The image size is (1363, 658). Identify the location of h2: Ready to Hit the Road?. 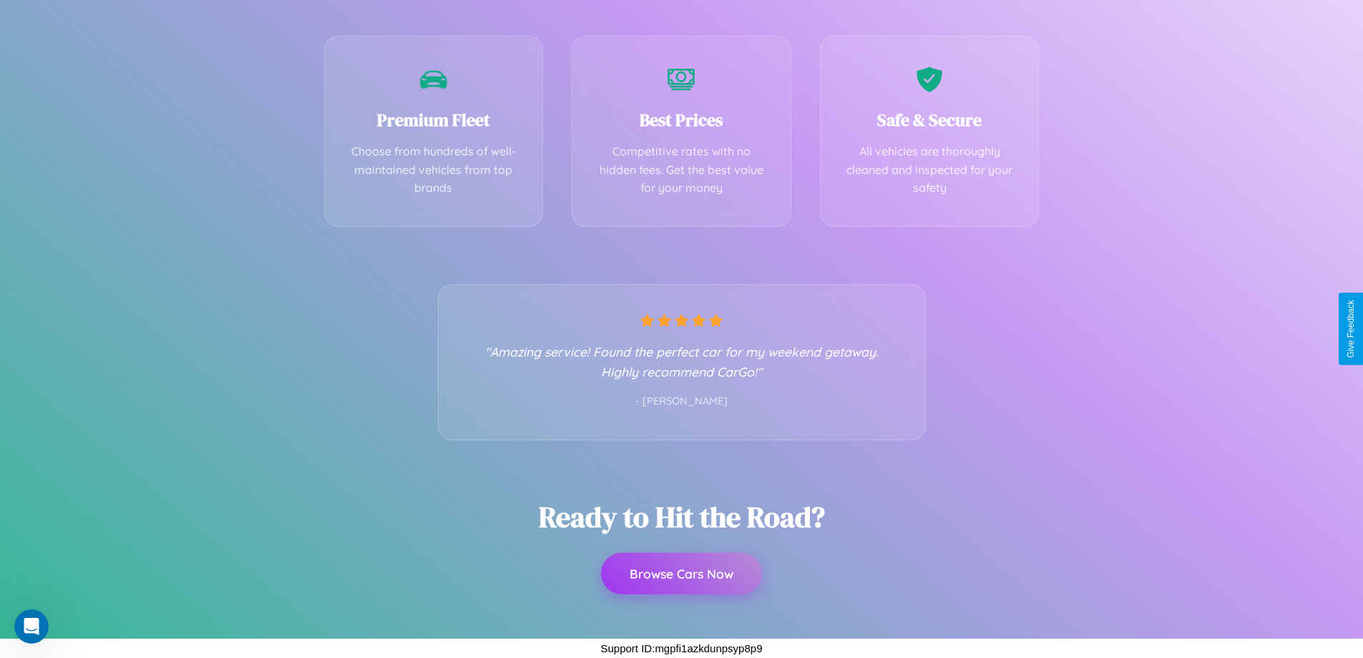
(682, 517).